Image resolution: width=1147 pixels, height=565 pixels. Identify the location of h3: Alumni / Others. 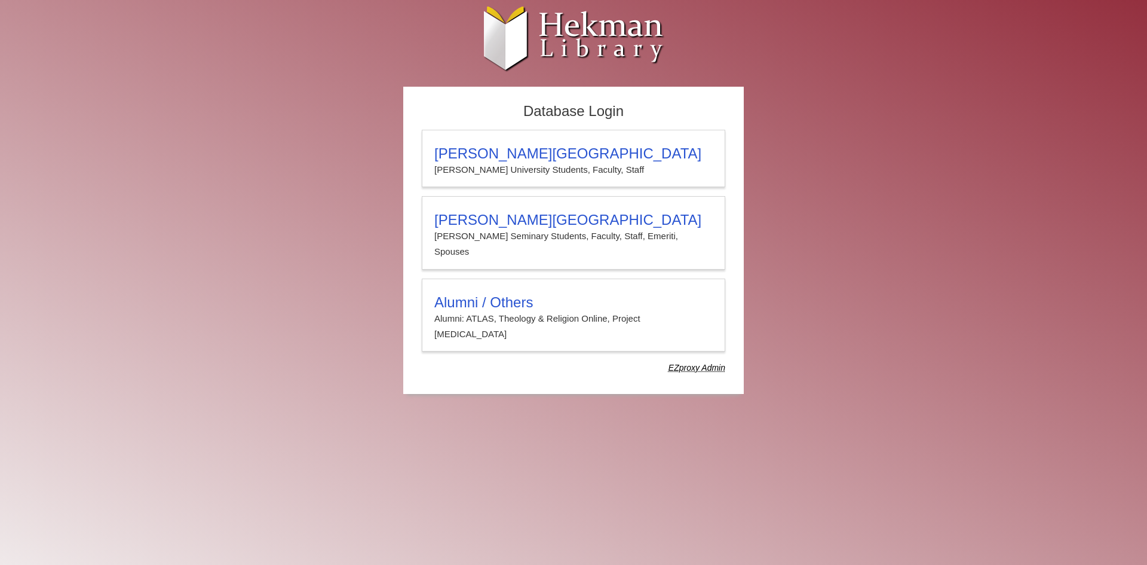
(574, 302).